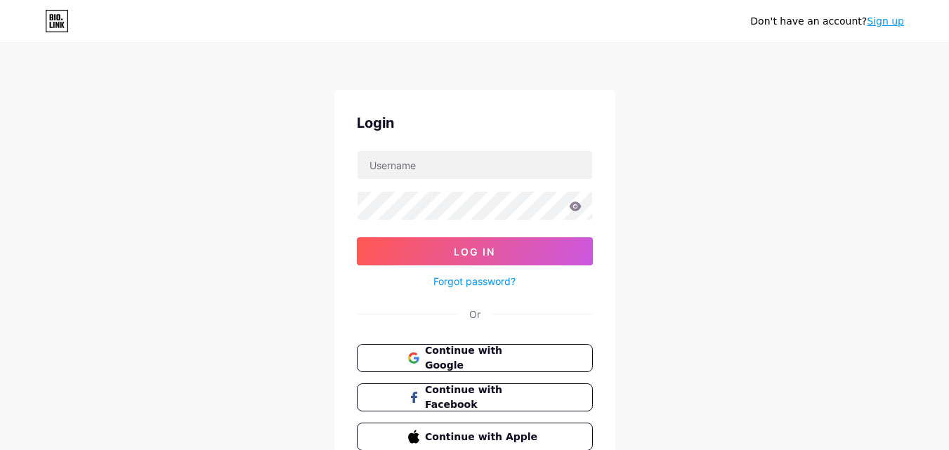  What do you see at coordinates (475, 165) in the screenshot?
I see `input: Username` at bounding box center [475, 165].